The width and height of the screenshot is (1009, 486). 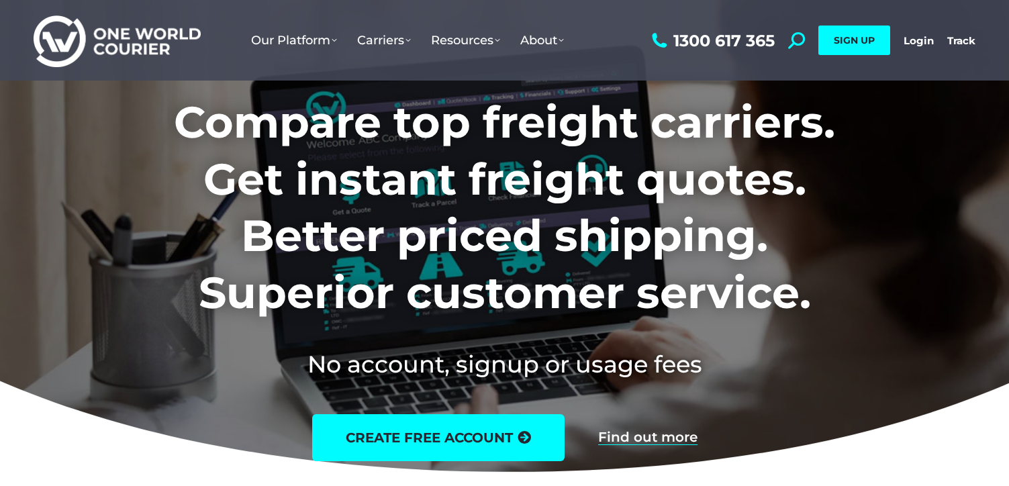 What do you see at coordinates (918, 40) in the screenshot?
I see `a: Login` at bounding box center [918, 40].